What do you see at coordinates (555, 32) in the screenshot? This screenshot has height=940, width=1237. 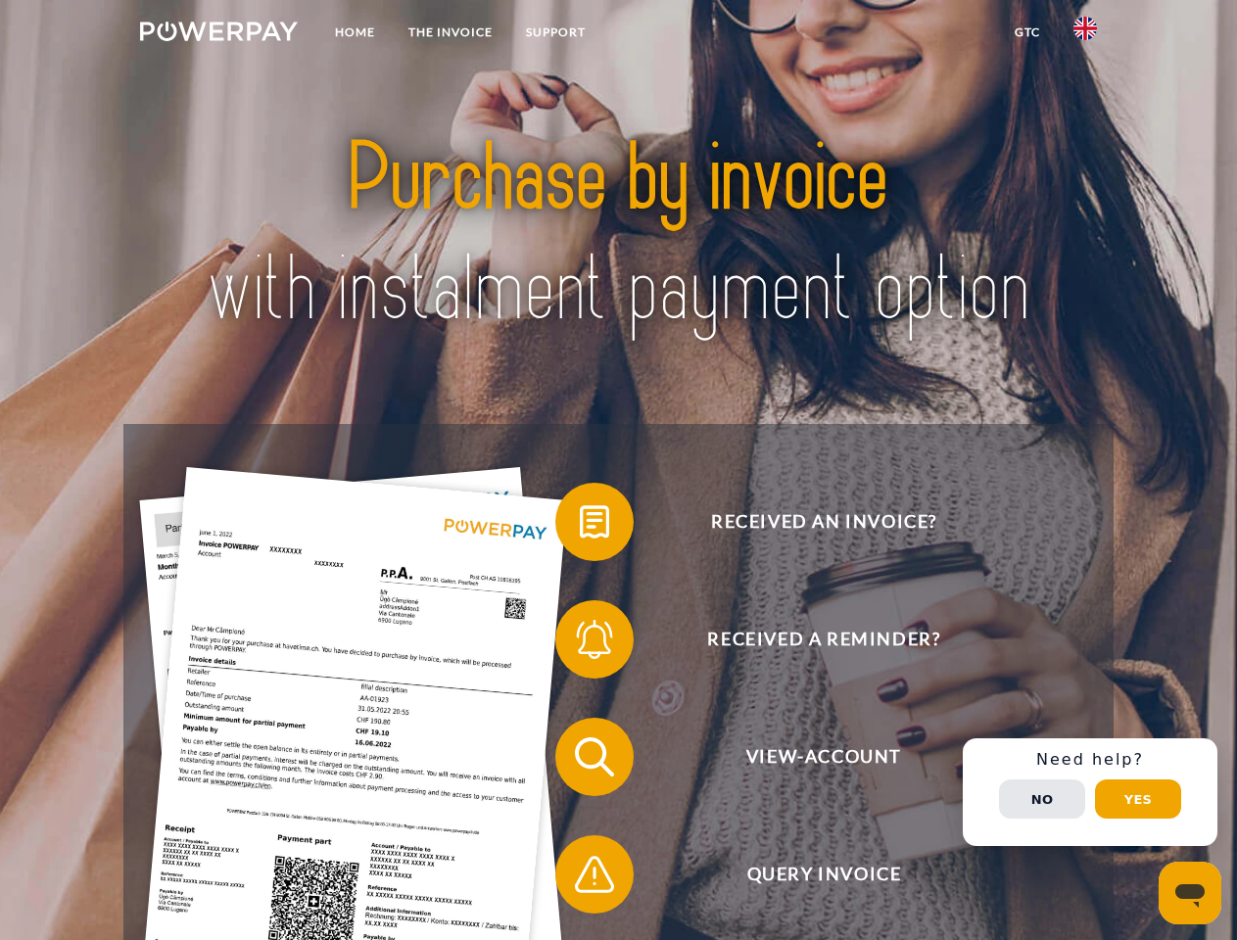 I see `a: Support` at bounding box center [555, 32].